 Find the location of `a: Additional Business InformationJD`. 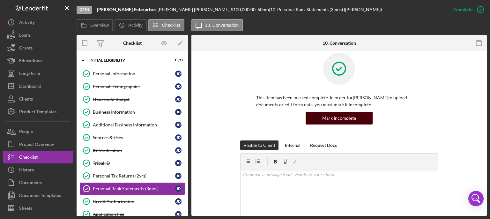

a: Additional Business InformationJD is located at coordinates (132, 125).